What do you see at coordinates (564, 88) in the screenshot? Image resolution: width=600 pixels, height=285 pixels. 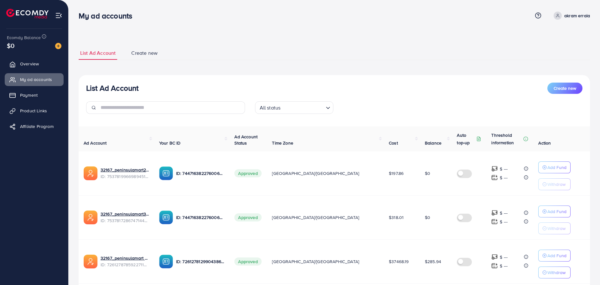 I see `button: Create new` at bounding box center [564, 88].